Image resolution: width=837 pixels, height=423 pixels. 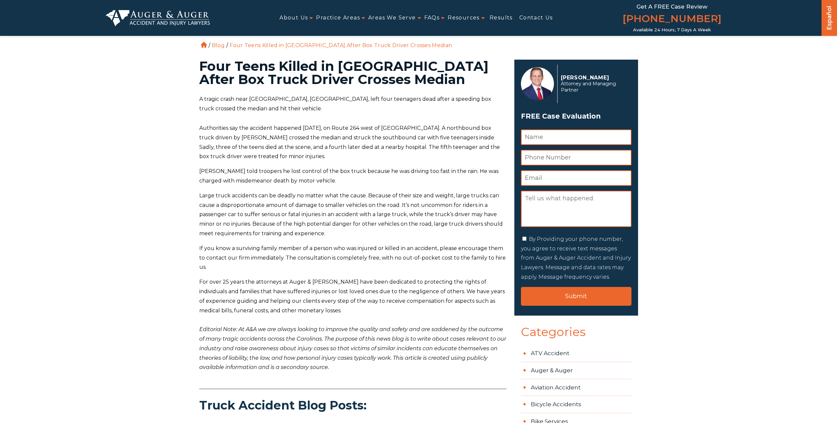 I want to click on span: Available 24 Hours, 7 Days a Week, so click(x=672, y=30).